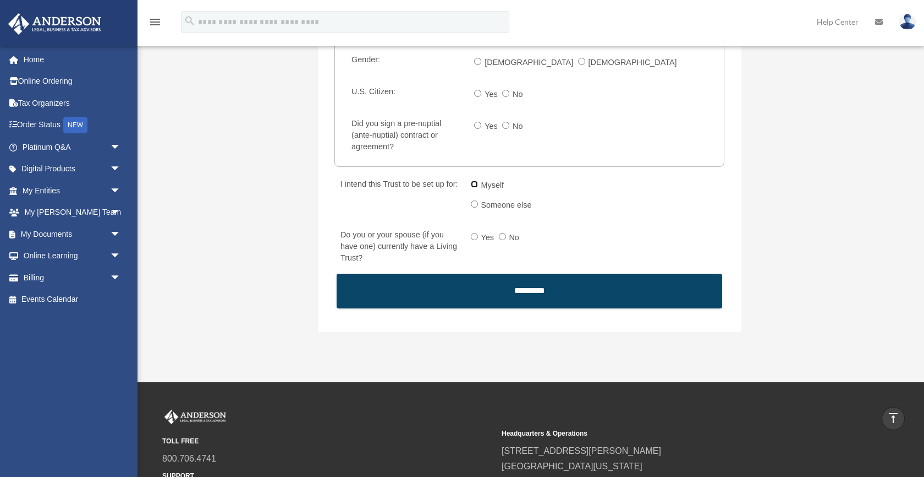 The height and width of the screenshot is (477, 924). Describe the element at coordinates (406, 95) in the screenshot. I see `label: U.S. Citizen:` at that location.